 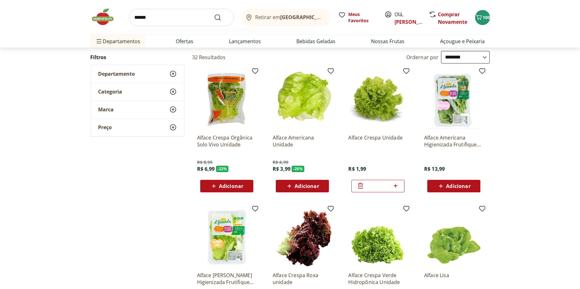 What do you see at coordinates (303, 279) in the screenshot?
I see `a: Alface Crespa Roxa unidade` at bounding box center [303, 279].